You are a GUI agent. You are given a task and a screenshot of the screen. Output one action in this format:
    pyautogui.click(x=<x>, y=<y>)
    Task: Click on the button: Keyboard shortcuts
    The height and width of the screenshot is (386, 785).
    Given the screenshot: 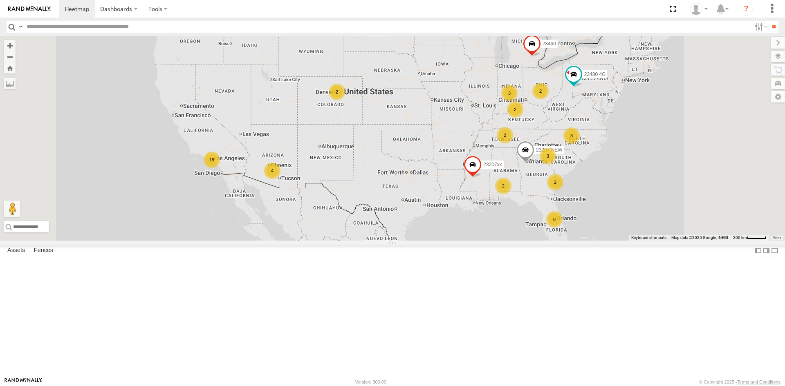 What is the action you would take?
    pyautogui.click(x=649, y=238)
    